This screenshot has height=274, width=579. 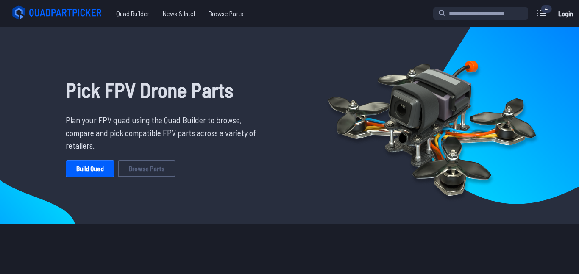 I want to click on p: Plan your FPV quad using the Quad Builder to browse, compare and pick compatible FPV parts across..., so click(x=164, y=133).